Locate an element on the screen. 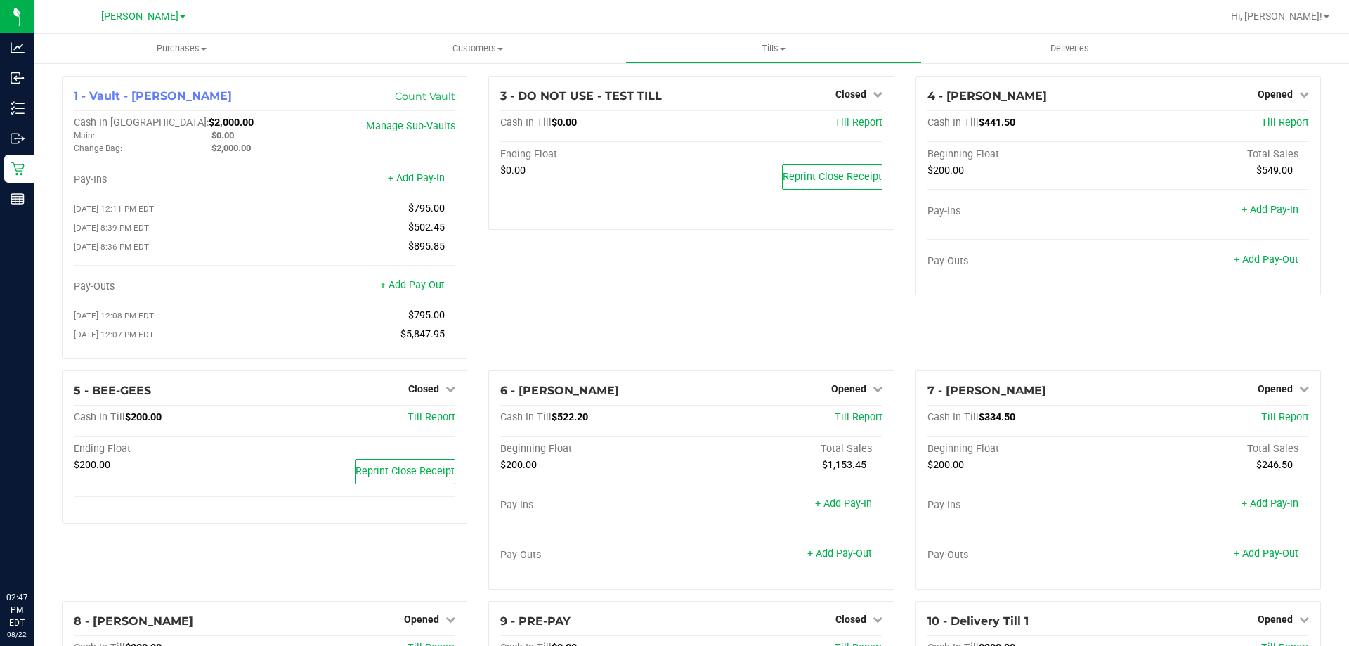 Image resolution: width=1349 pixels, height=646 pixels. span: Main: is located at coordinates (84, 136).